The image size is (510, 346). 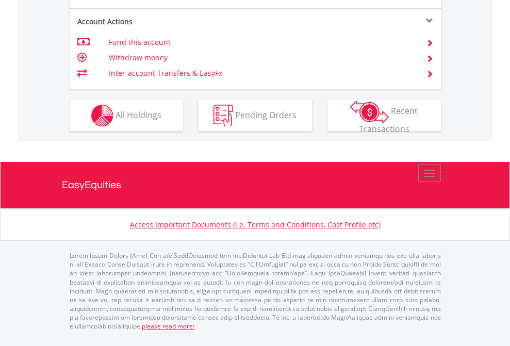 I want to click on div: EasyEquities, so click(x=255, y=185).